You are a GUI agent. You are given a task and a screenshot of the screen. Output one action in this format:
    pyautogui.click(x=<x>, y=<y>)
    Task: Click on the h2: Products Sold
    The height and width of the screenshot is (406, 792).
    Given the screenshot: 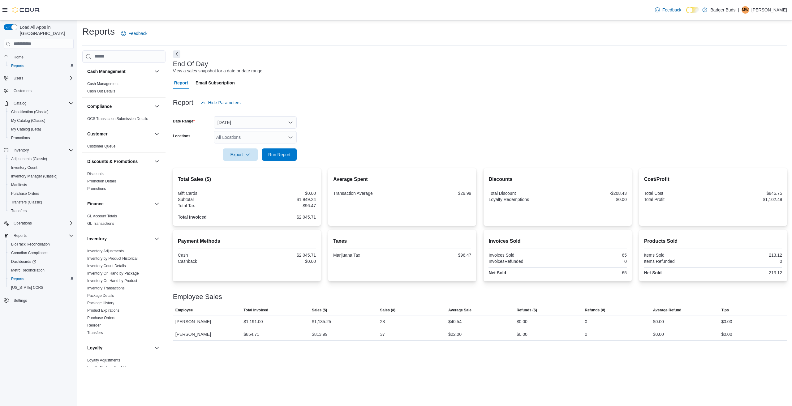 What is the action you would take?
    pyautogui.click(x=713, y=241)
    